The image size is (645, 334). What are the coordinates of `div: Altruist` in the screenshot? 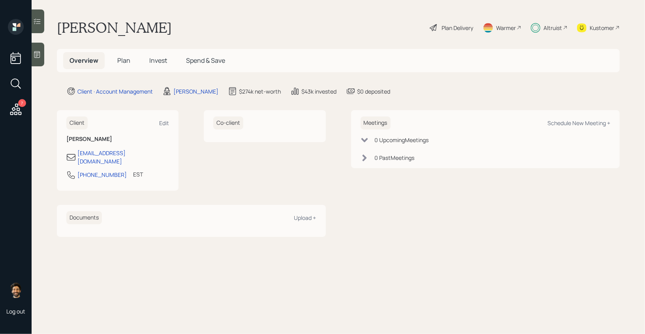 It's located at (553, 28).